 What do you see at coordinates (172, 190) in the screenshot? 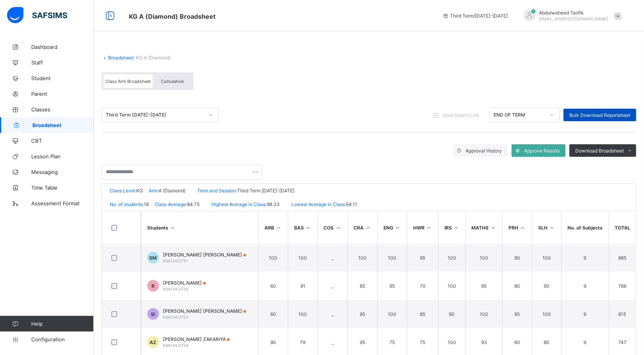
I see `span: A (Diamond)` at bounding box center [172, 190].